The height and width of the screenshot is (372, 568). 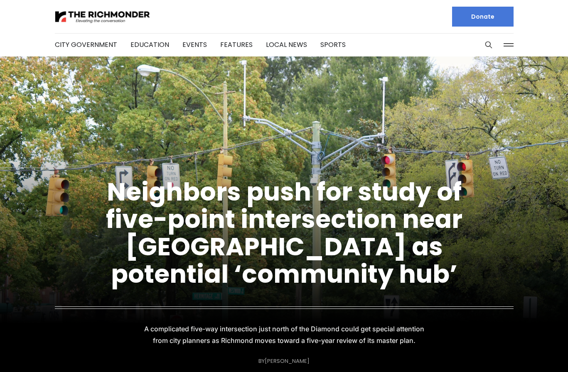 What do you see at coordinates (284, 335) in the screenshot?
I see `p: A complicated five-way intersection just north of the Diamond could get special attention from ci...` at bounding box center [284, 335].